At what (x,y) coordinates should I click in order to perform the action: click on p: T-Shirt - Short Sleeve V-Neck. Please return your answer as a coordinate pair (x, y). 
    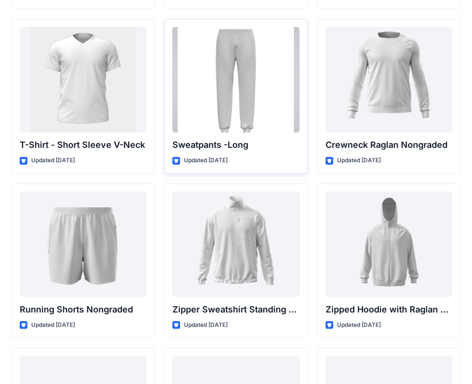
    Looking at the image, I should click on (83, 145).